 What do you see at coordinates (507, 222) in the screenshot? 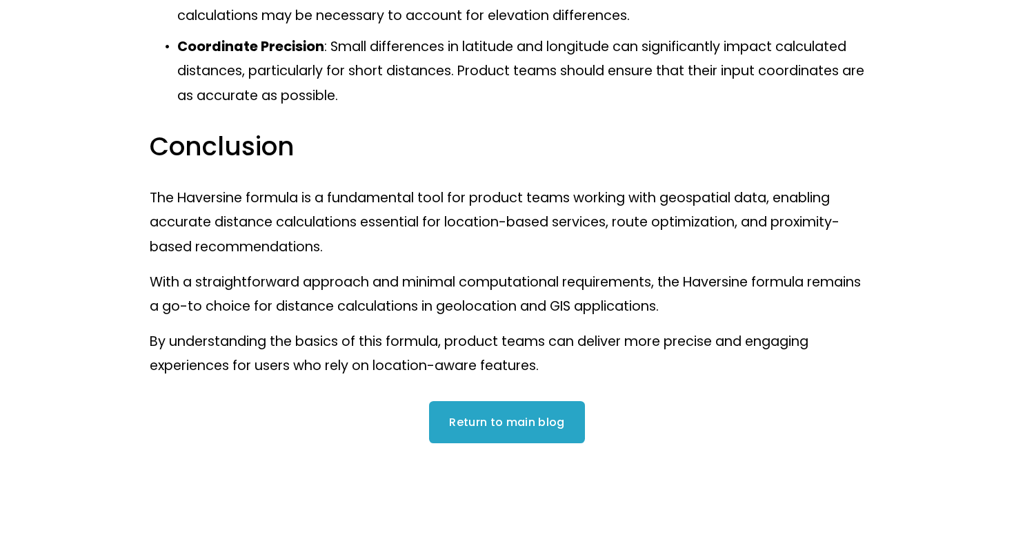
I see `p: The Haversine formula is a fundamental tool for product teams working with geospatial data, enabl...` at bounding box center [507, 222].